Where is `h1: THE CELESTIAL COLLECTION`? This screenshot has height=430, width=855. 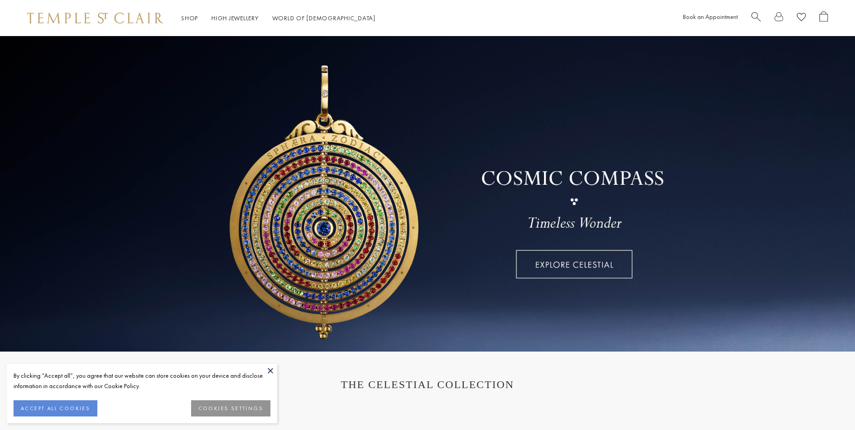
h1: THE CELESTIAL COLLECTION is located at coordinates (427, 384).